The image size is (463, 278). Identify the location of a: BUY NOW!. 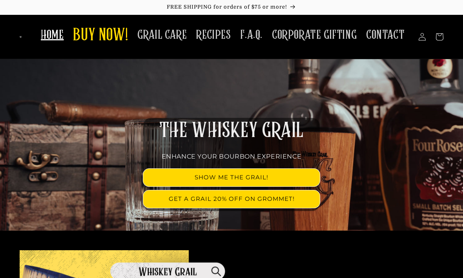
(100, 36).